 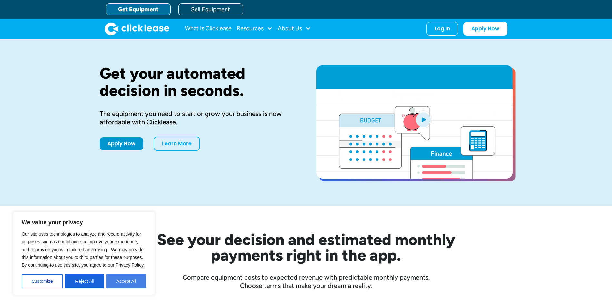 I want to click on div: Log In, so click(x=443, y=29).